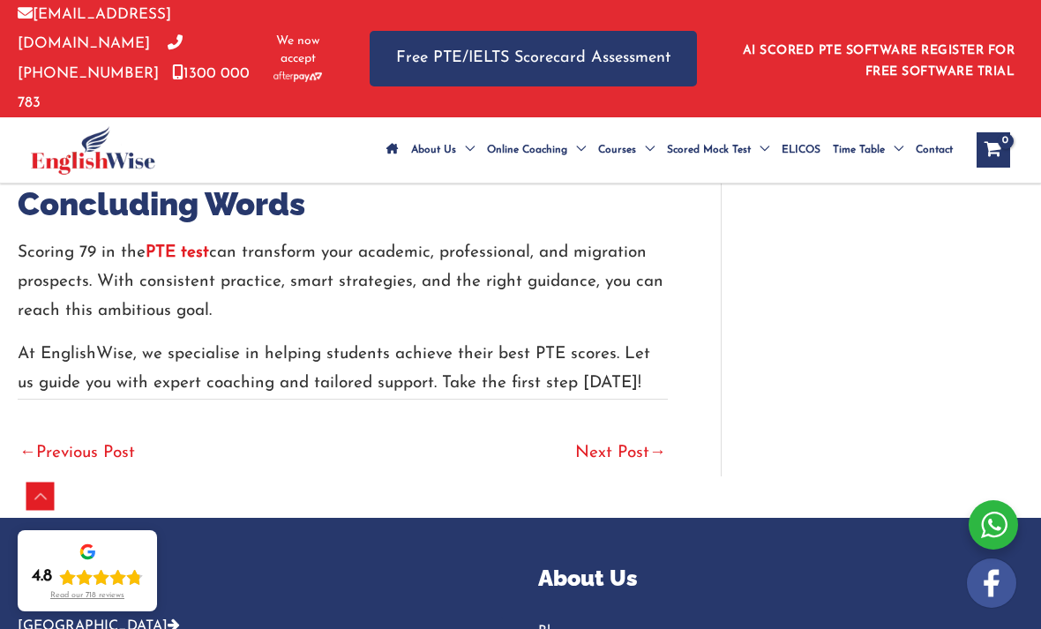 This screenshot has width=1041, height=629. Describe the element at coordinates (297, 76) in the screenshot. I see `img: Afterpay-Logo` at that location.